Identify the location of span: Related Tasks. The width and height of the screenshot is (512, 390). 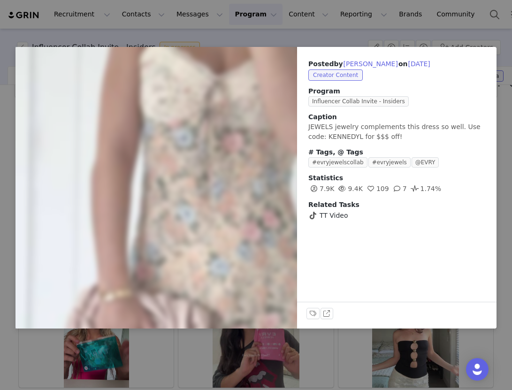
(334, 205).